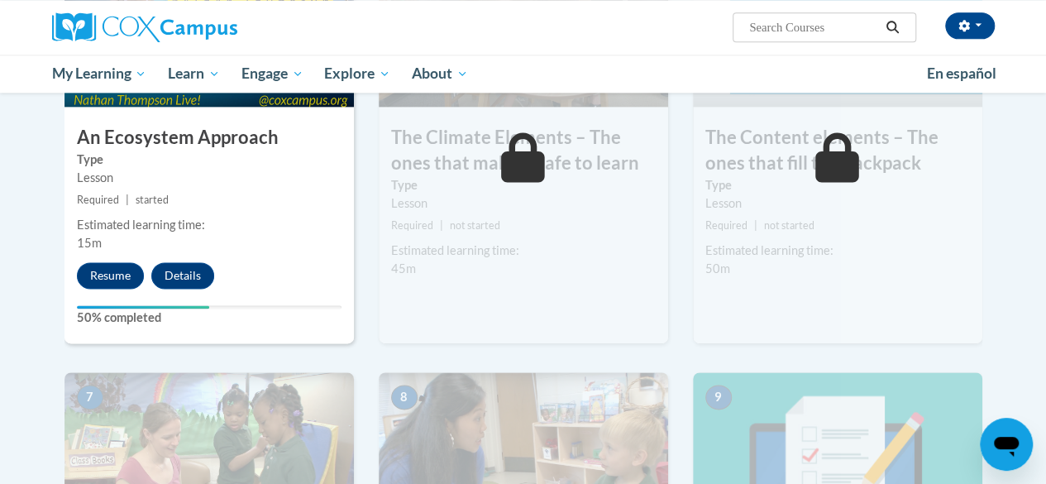  Describe the element at coordinates (194, 74) in the screenshot. I see `a: Learn` at that location.